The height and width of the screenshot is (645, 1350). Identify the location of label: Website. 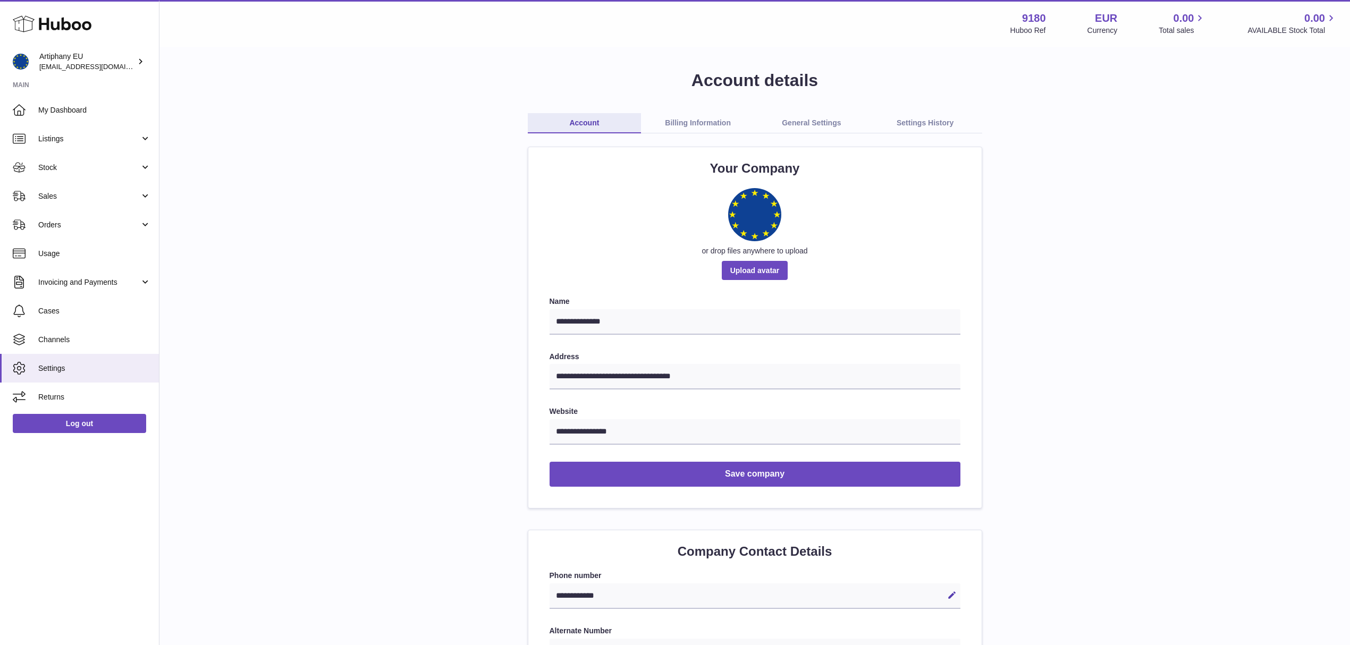
(755, 411).